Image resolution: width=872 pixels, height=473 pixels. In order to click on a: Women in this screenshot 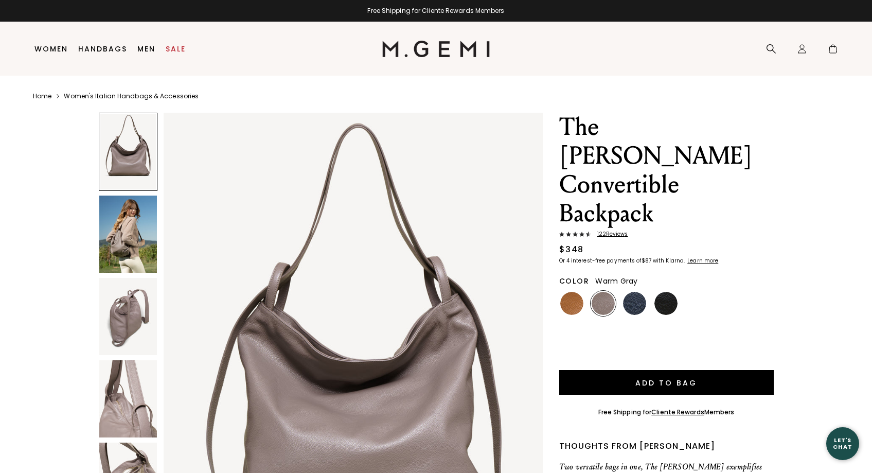, I will do `click(51, 49)`.